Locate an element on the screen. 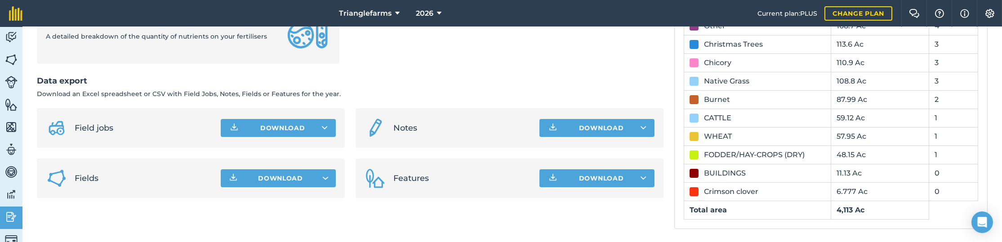 This screenshot has height=242, width=1002. strong: 4,113 Ac is located at coordinates (851, 210).